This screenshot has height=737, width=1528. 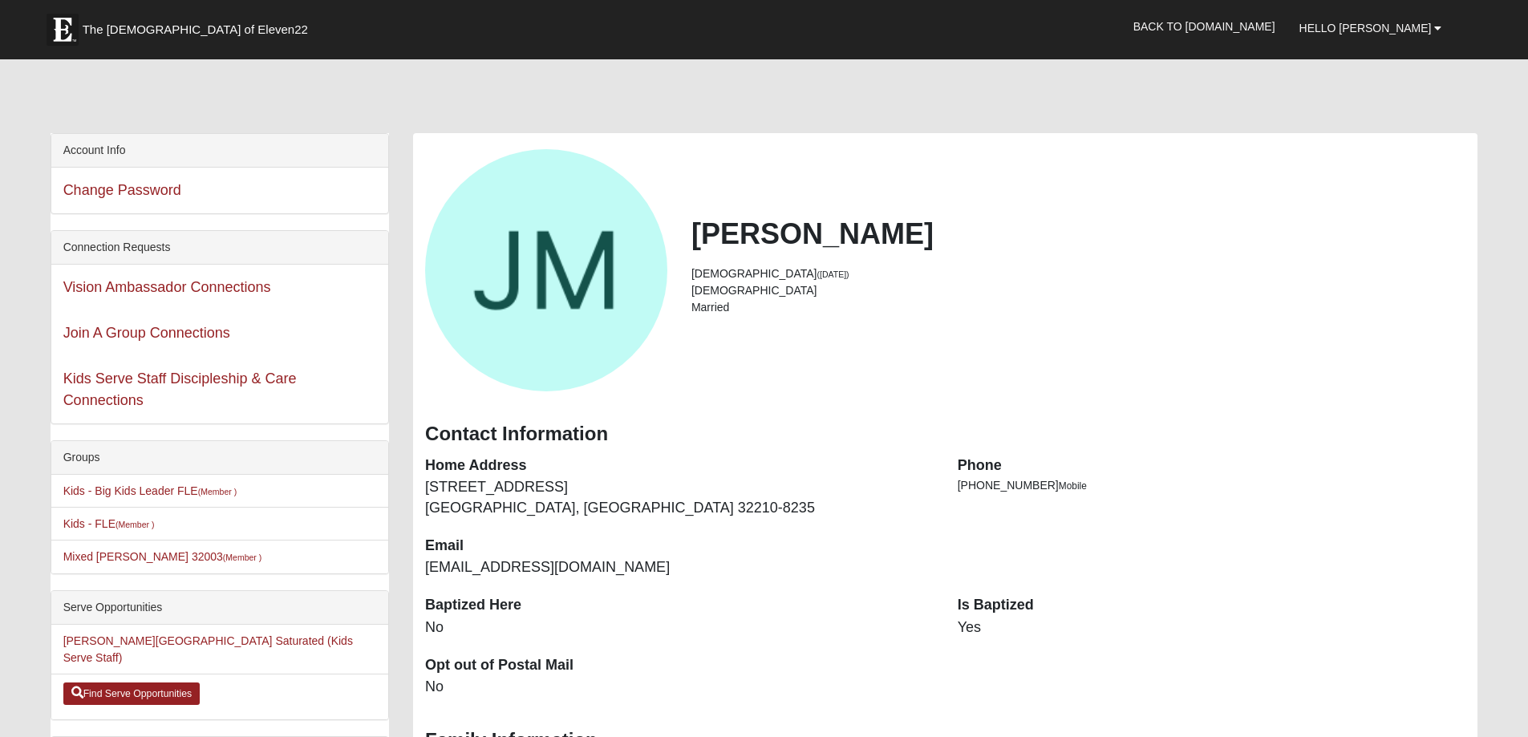 I want to click on div: Connection Requests, so click(x=220, y=248).